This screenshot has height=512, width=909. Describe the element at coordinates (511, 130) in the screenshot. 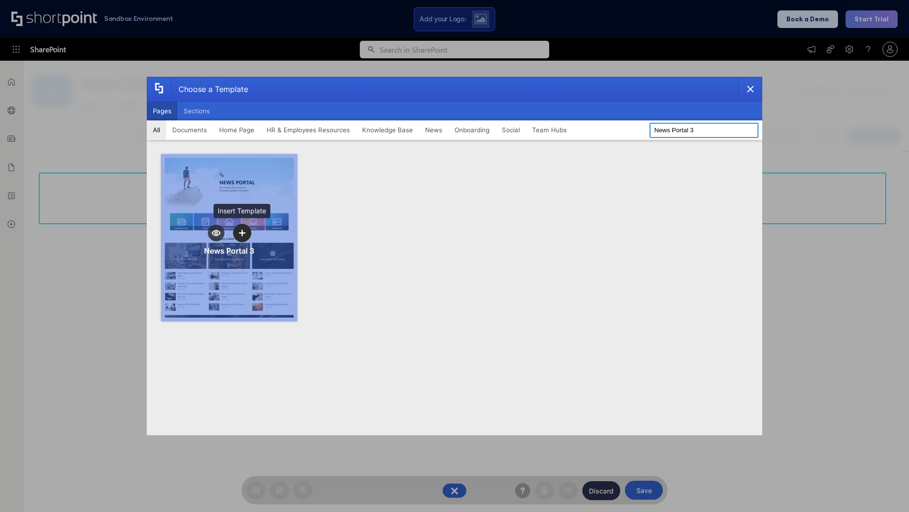

I see `button: Social` at that location.